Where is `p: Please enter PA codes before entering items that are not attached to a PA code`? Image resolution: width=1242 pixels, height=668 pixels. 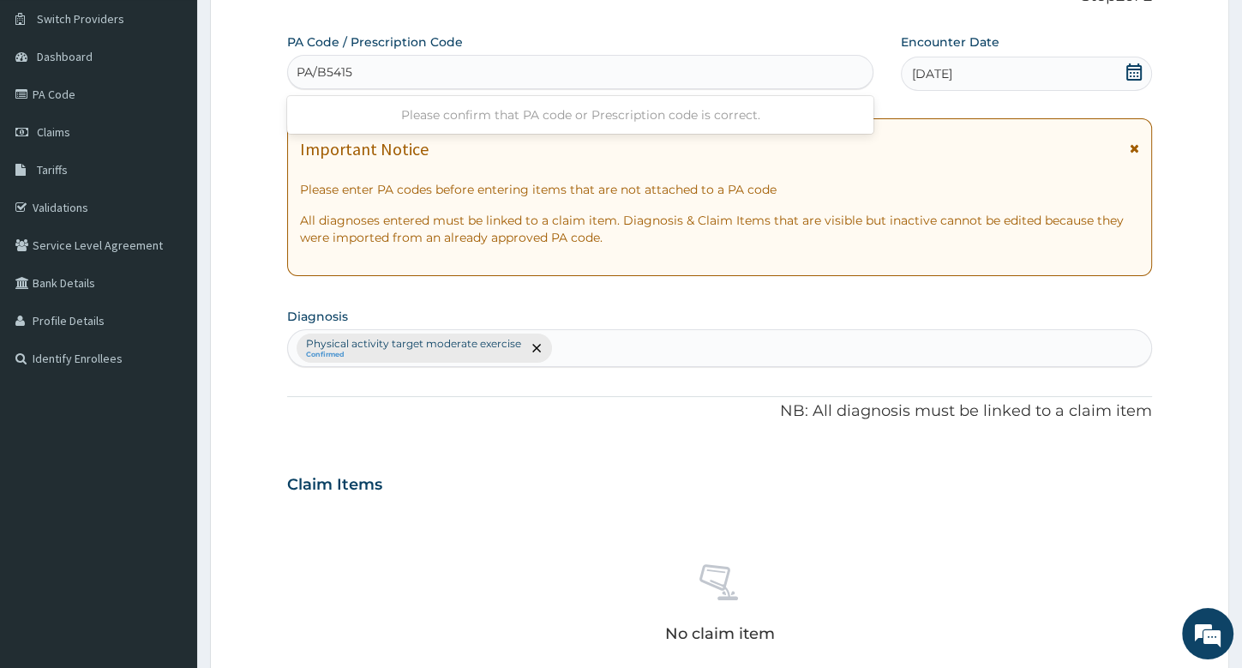
p: Please enter PA codes before entering items that are not attached to a PA code is located at coordinates (719, 189).